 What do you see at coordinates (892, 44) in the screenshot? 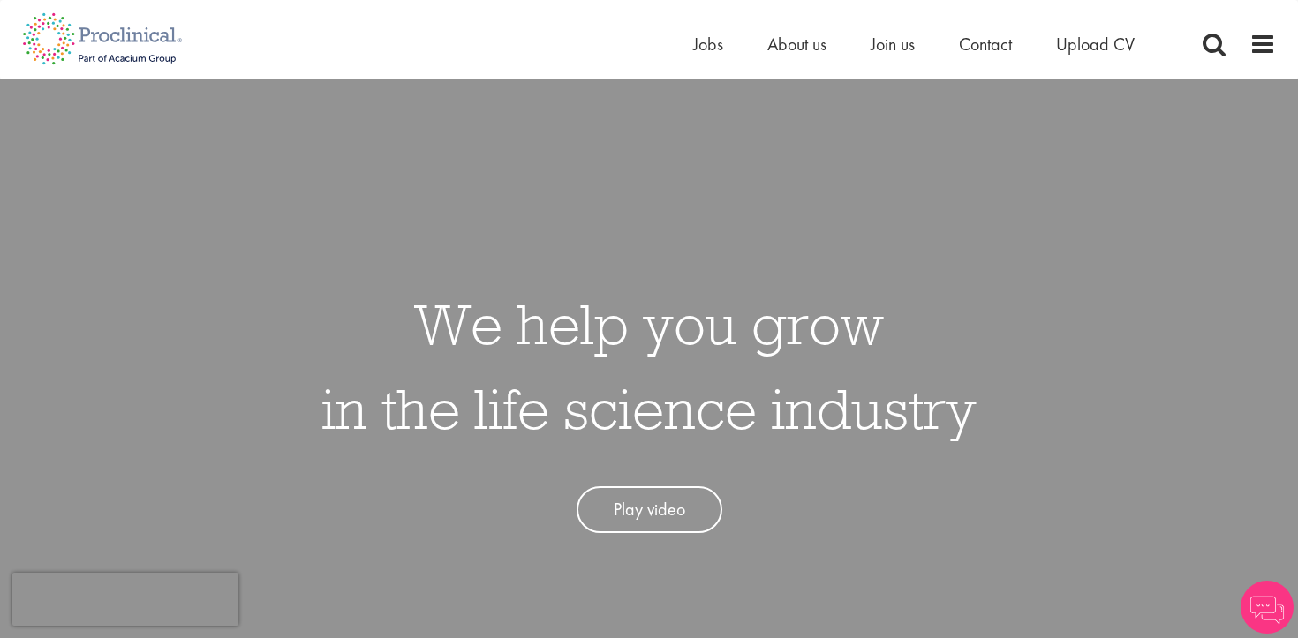
I see `a: Join us` at bounding box center [892, 44].